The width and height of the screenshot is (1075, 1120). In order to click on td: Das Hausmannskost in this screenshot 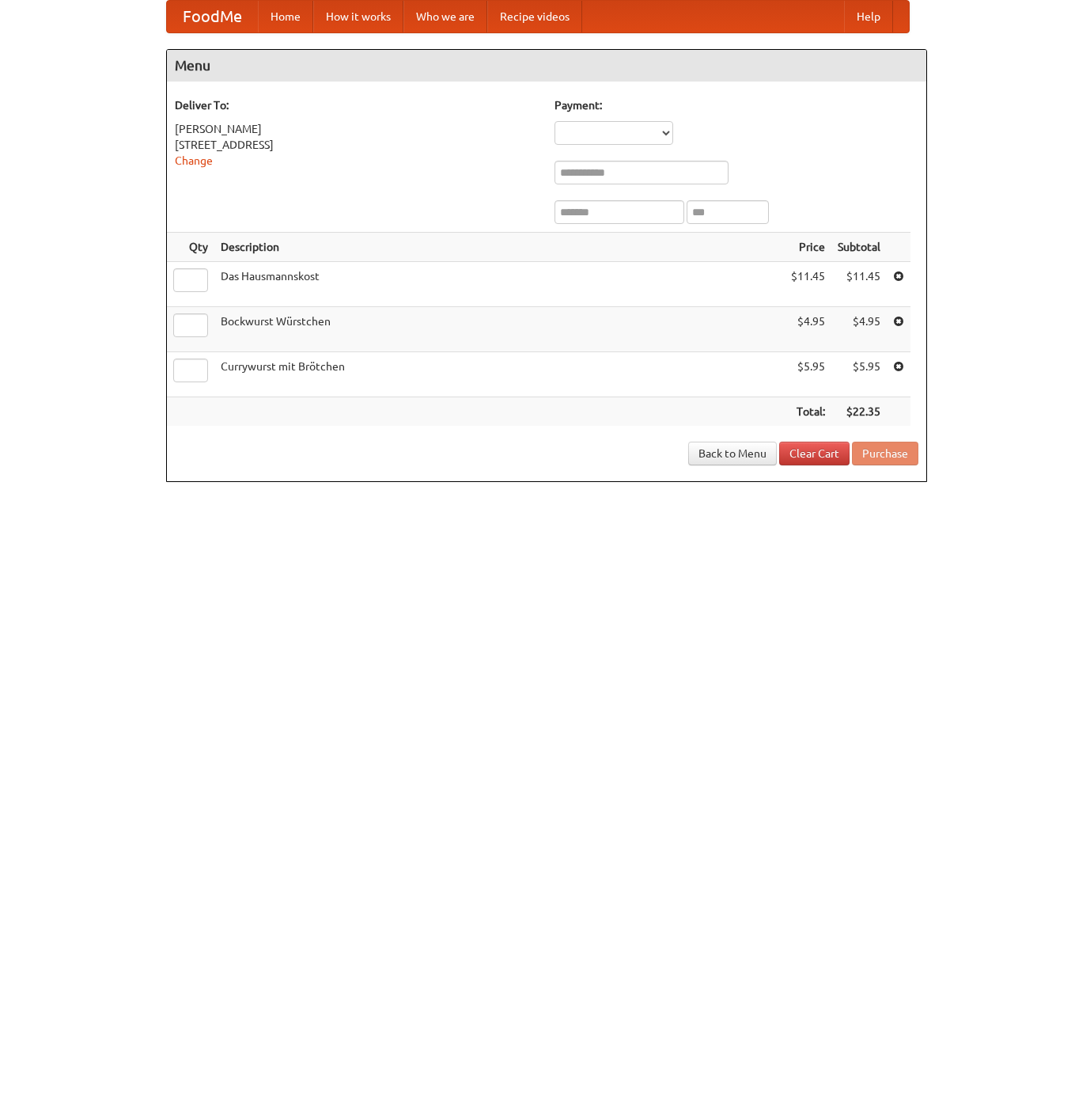, I will do `click(500, 284)`.